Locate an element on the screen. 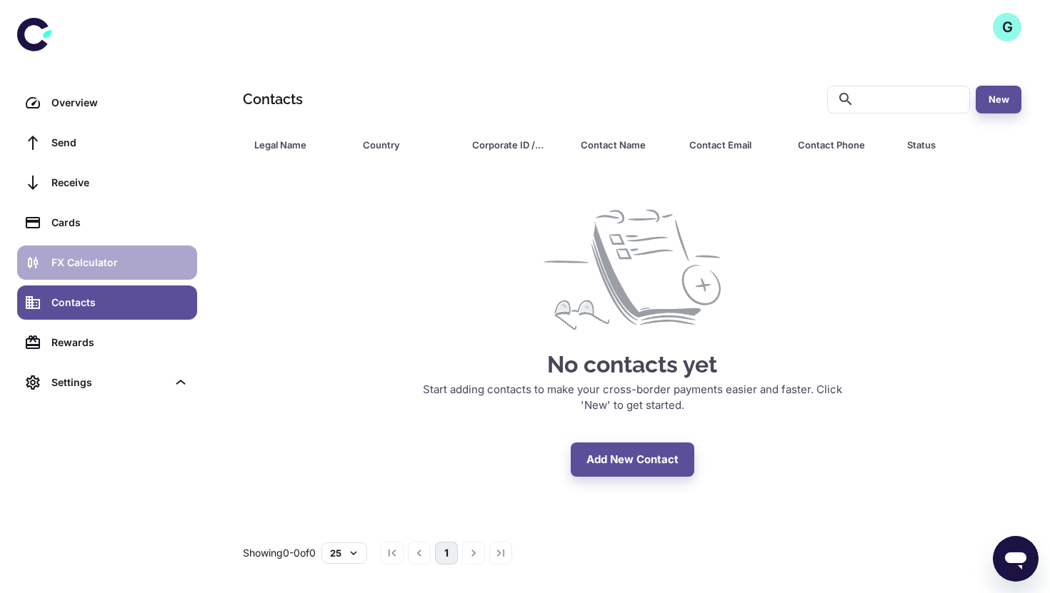 The width and height of the screenshot is (1050, 593). nav: pagination navigation is located at coordinates (446, 553).